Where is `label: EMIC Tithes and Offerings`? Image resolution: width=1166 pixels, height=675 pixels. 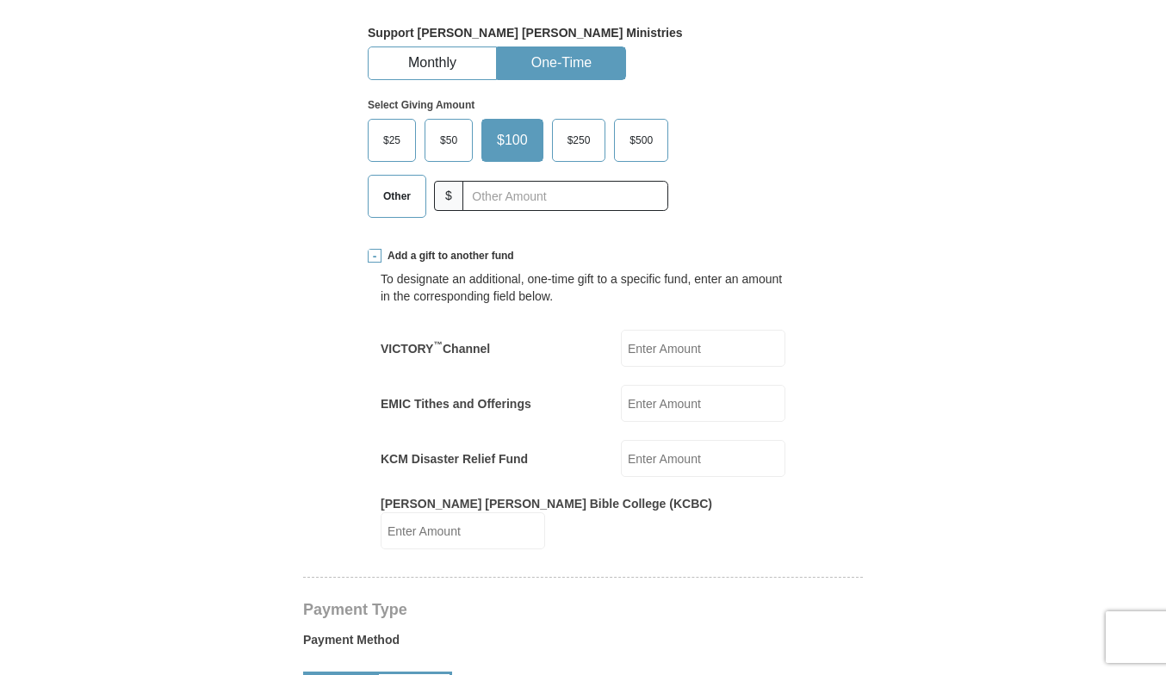
label: EMIC Tithes and Offerings is located at coordinates (456, 404).